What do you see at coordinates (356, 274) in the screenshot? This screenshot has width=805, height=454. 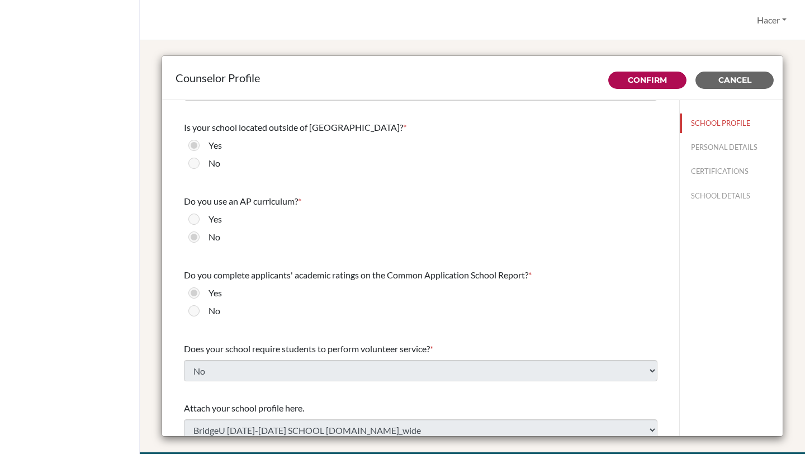 I see `span: Do you complete applicants' academic ratings on the Common Application School Report?` at bounding box center [356, 274].